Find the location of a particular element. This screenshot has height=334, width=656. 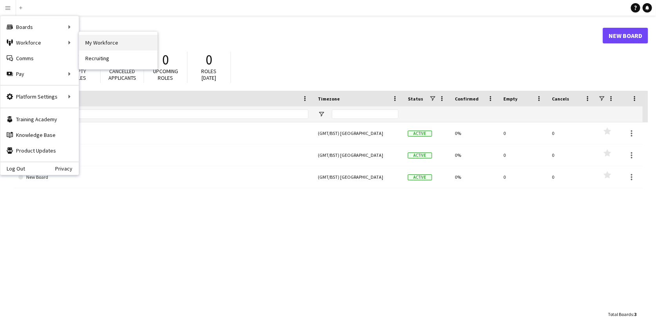

a: Product Updates is located at coordinates (40, 151).